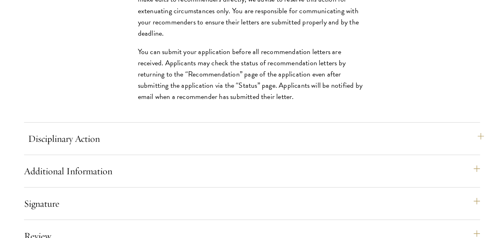 The height and width of the screenshot is (238, 504). Describe the element at coordinates (256, 139) in the screenshot. I see `button: Disciplinary Action` at that location.